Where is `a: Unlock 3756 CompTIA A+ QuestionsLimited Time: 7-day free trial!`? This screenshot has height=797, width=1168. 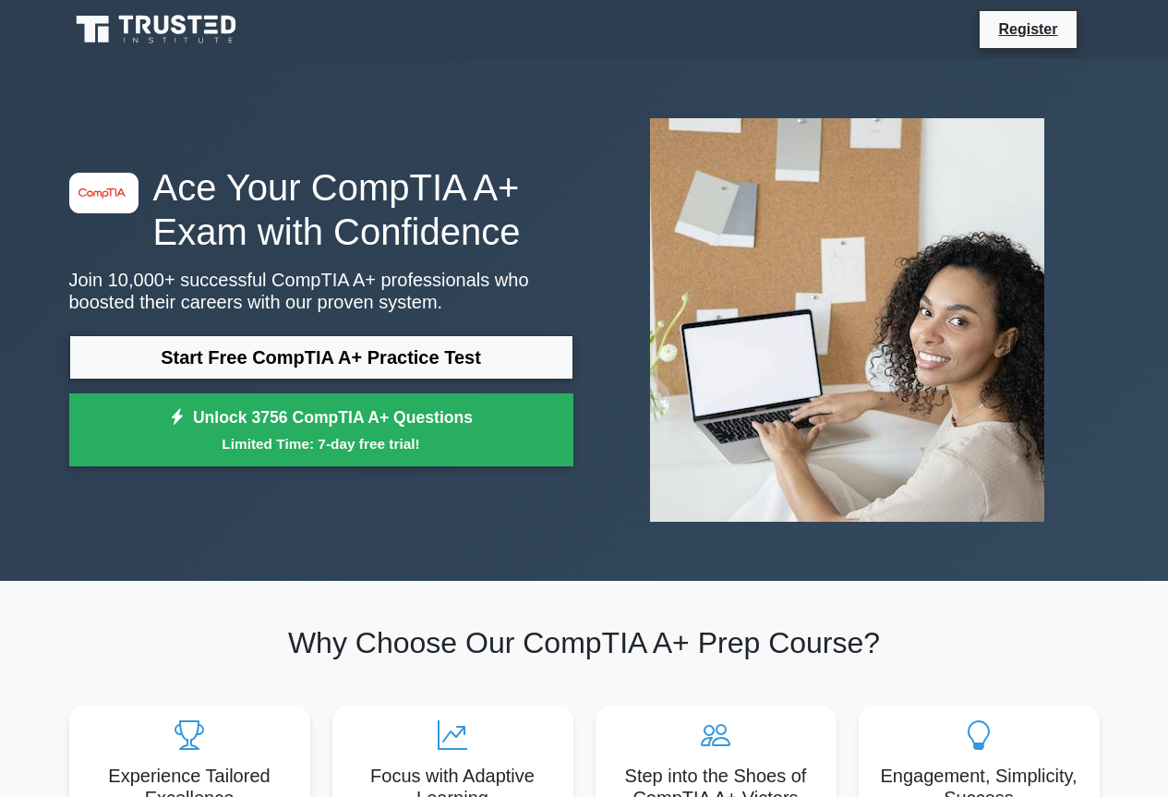
a: Unlock 3756 CompTIA A+ QuestionsLimited Time: 7-day free trial! is located at coordinates (321, 430).